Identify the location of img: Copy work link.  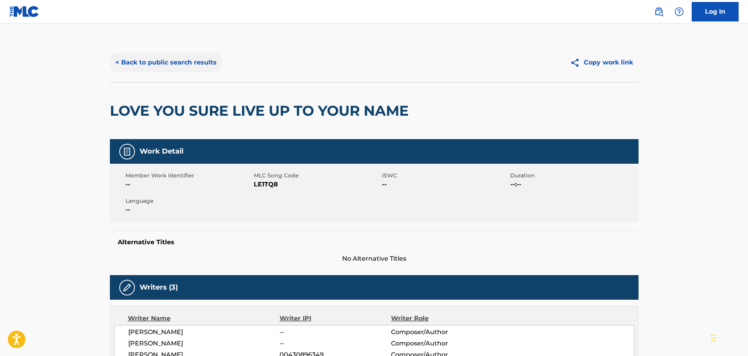
(576, 63).